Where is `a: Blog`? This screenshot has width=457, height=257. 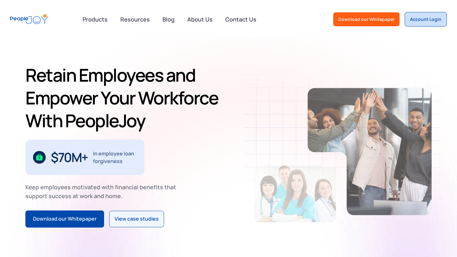
a: Blog is located at coordinates (168, 19).